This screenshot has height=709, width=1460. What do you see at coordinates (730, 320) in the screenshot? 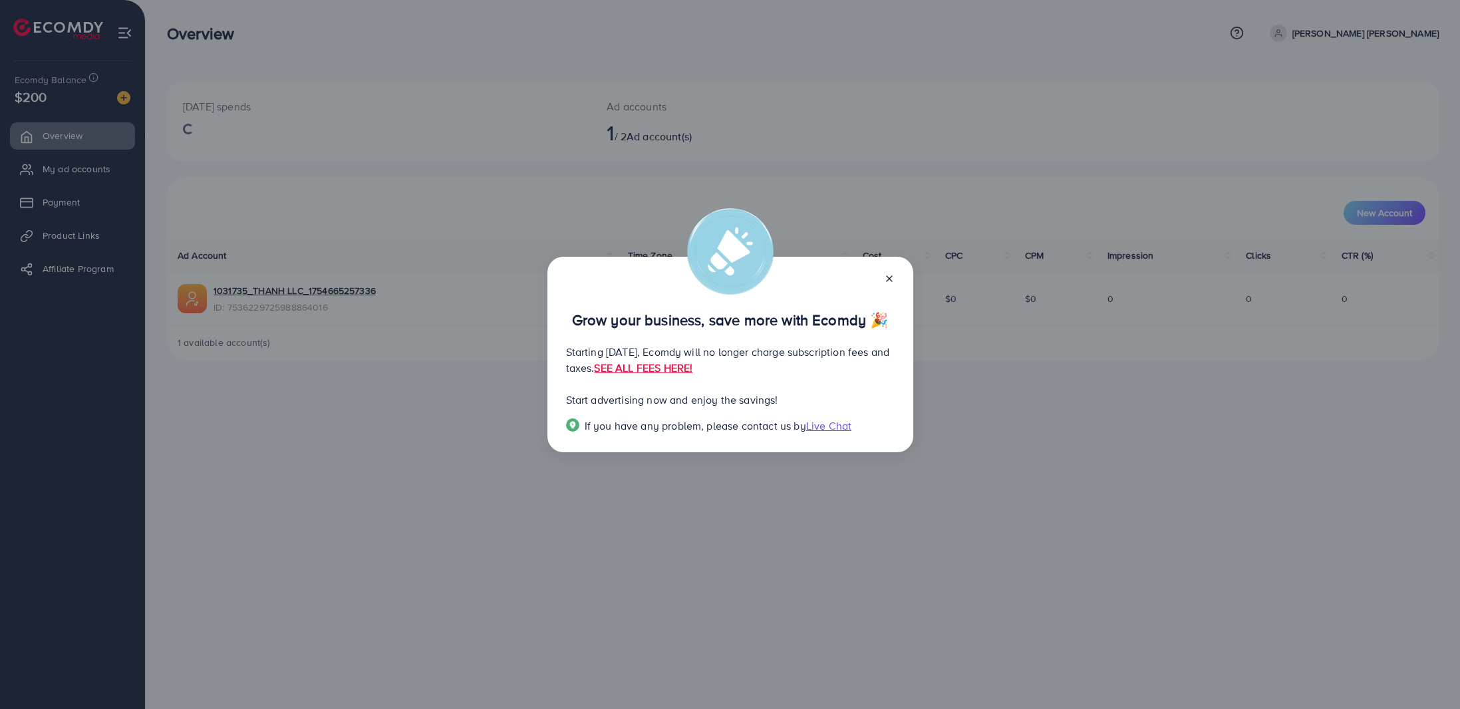
I see `p: Grow your business, save more with Ecomdy 🎉` at bounding box center [730, 320].